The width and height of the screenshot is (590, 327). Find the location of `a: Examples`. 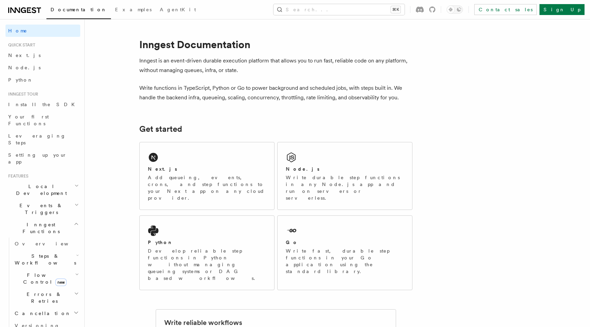

a: Examples is located at coordinates (133, 10).